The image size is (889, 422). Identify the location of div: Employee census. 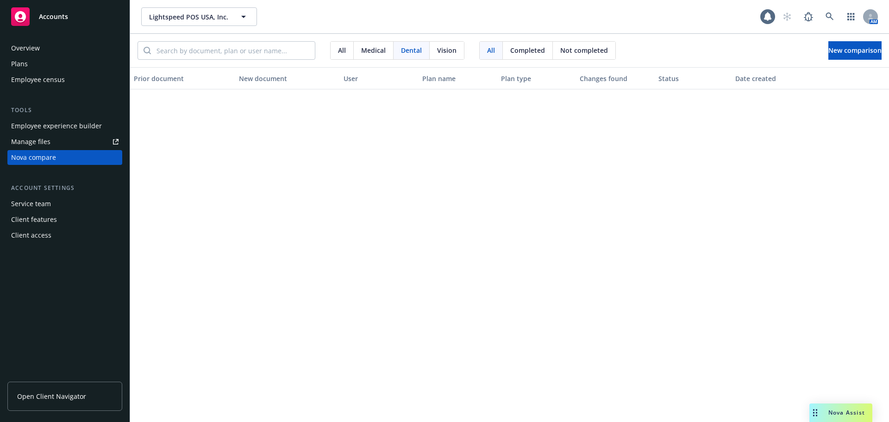
(38, 80).